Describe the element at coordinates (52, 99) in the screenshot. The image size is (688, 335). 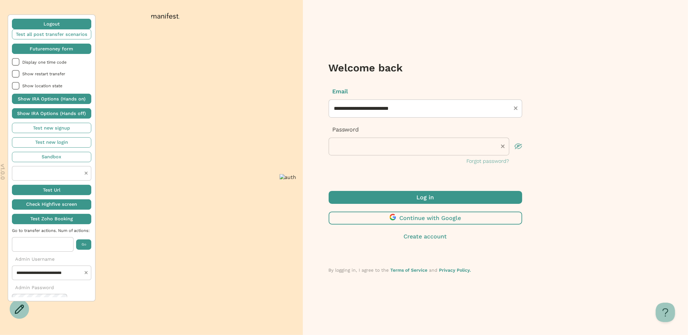
I see `button: Show IRA Options (Hands on)` at that location.